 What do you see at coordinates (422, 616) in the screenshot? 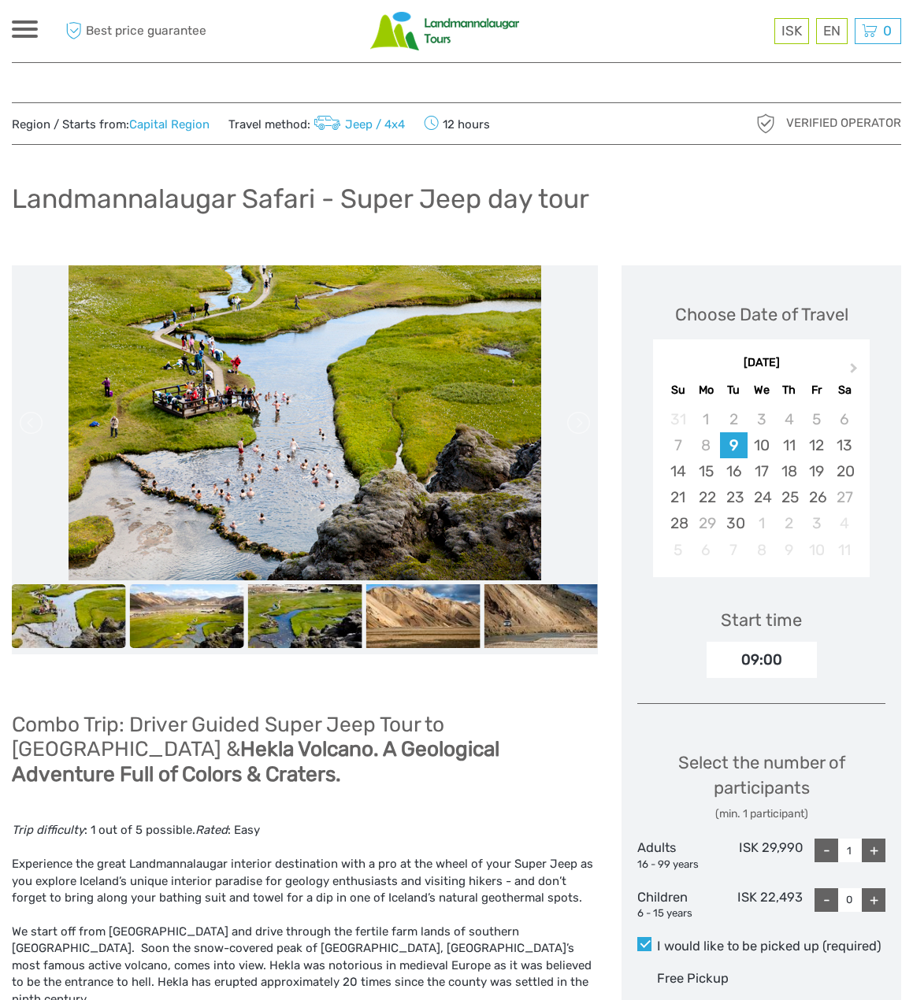
I see `img: f1e27993524c4a5d9a36884d58580c2e_slider_thumbnail.jpg` at bounding box center [422, 616].